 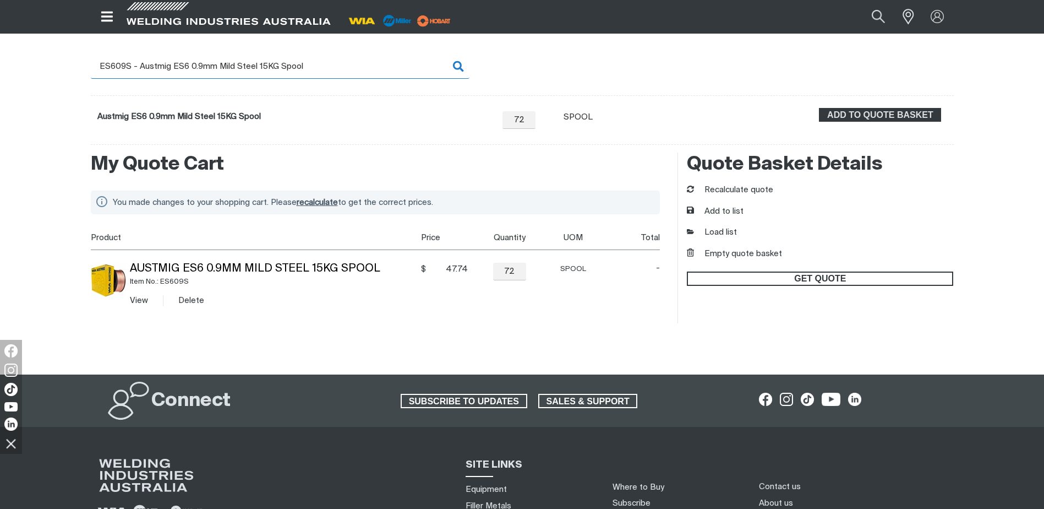 I want to click on h2: My Quote Cart, so click(x=375, y=165).